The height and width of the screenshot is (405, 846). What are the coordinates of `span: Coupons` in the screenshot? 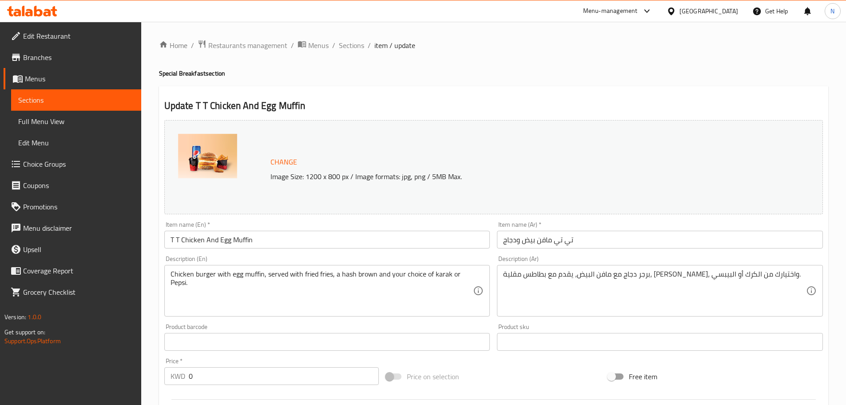 It's located at (79, 185).